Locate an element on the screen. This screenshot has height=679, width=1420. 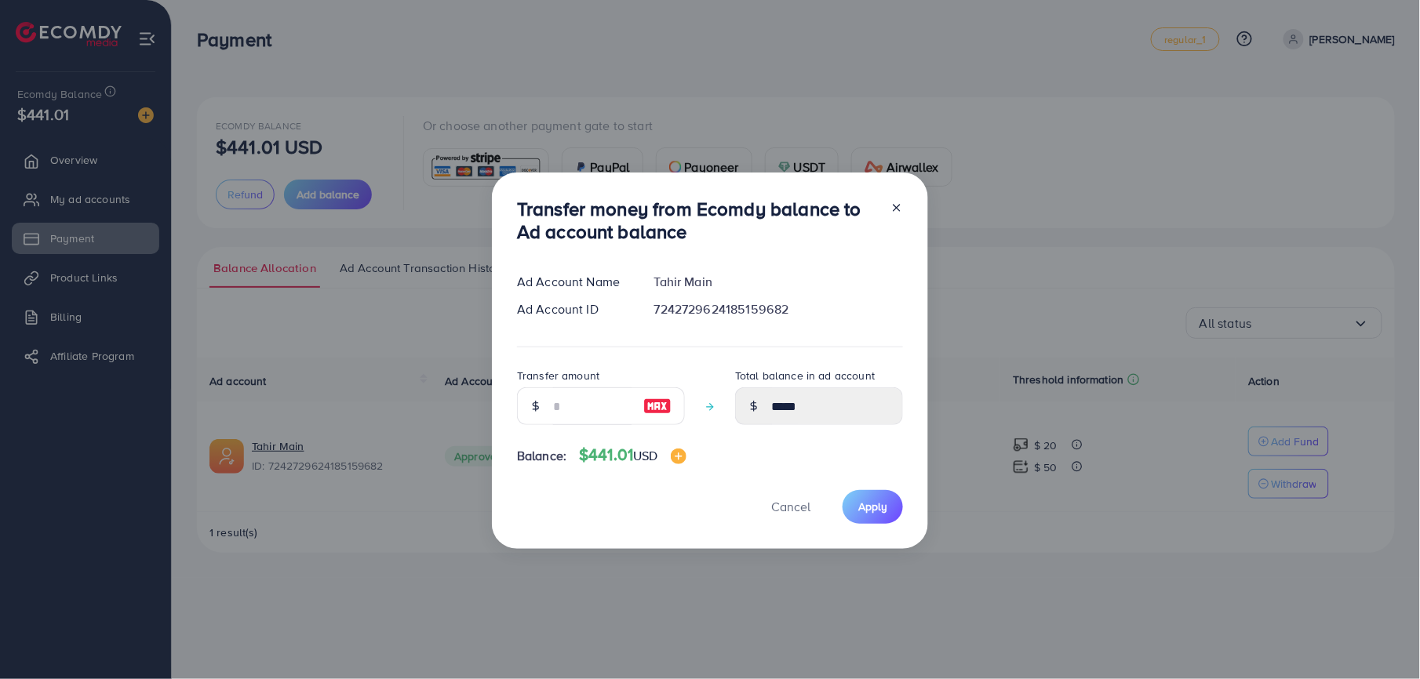
span: Apply is located at coordinates (872, 507).